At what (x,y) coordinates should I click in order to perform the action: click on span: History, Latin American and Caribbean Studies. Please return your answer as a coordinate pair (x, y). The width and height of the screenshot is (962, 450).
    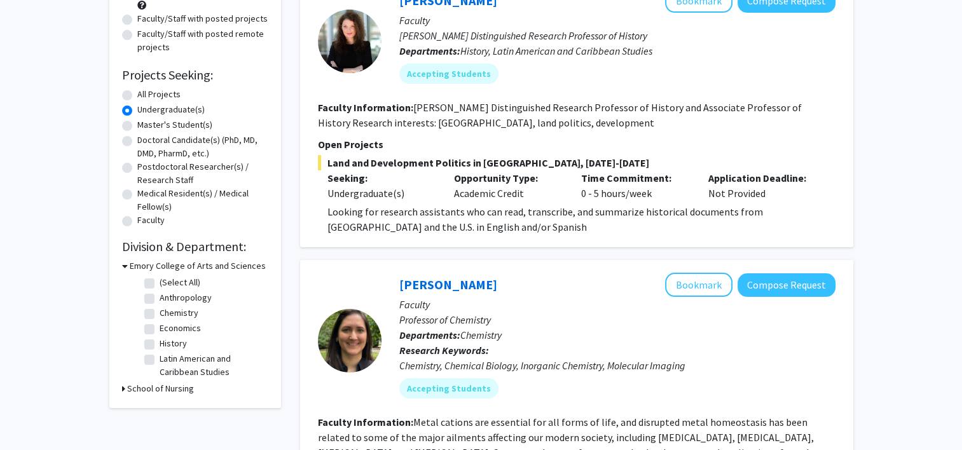
    Looking at the image, I should click on (556, 51).